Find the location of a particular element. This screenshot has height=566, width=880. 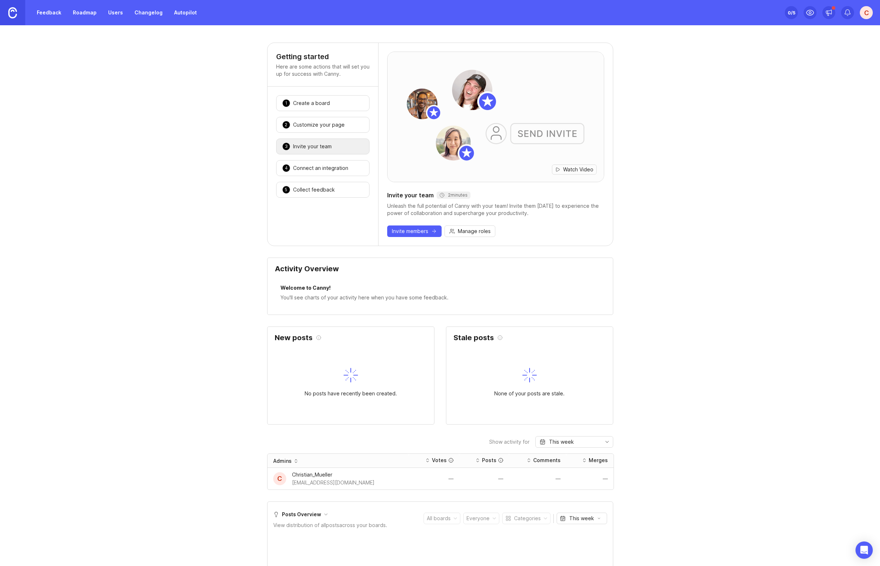

div: 2 minutes is located at coordinates (453, 195).